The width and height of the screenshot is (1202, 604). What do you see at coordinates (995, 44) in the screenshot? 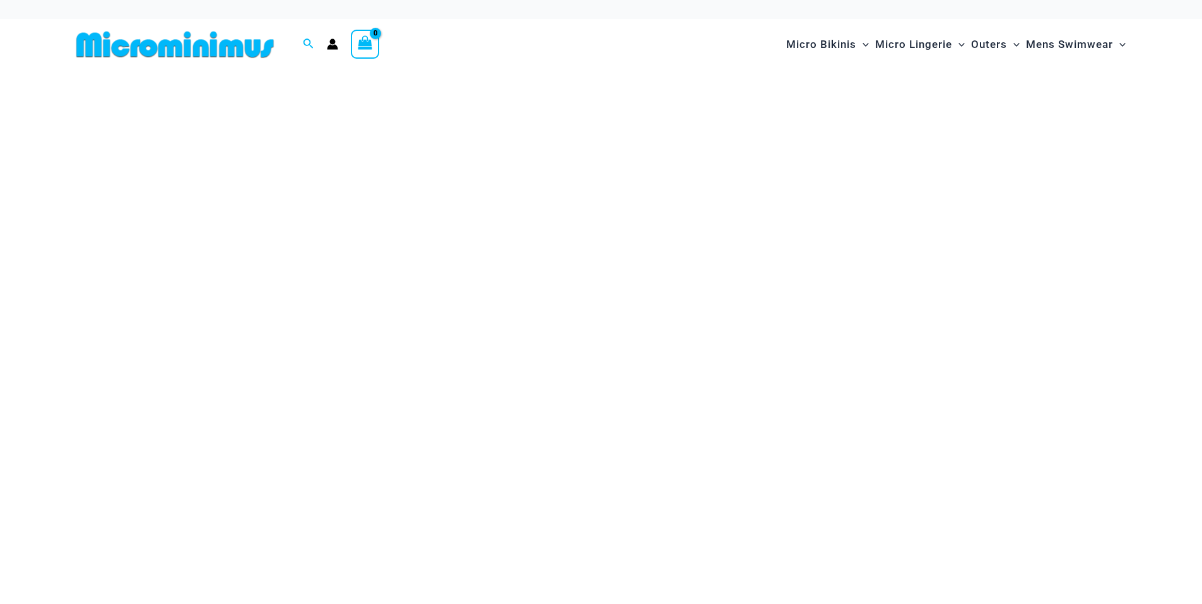
I see `a: OutersMenu ToggleMenu Toggle` at bounding box center [995, 44].